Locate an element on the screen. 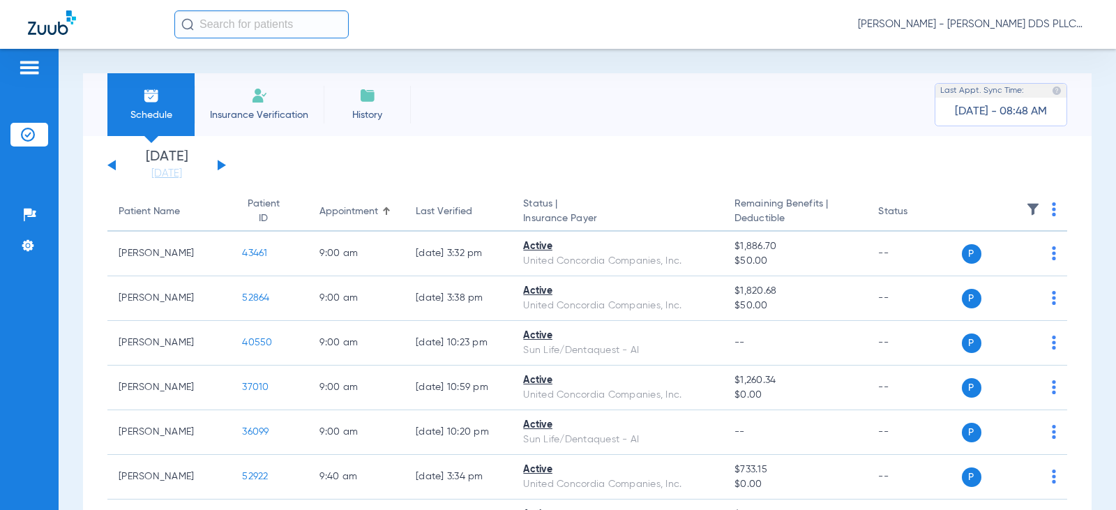  span: 52864 is located at coordinates (255, 298).